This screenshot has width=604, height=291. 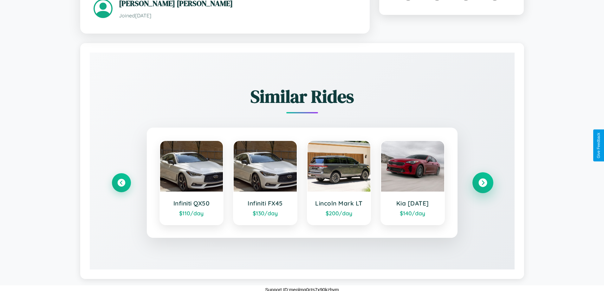 I want to click on h3: Lincoln Mark LT, so click(x=339, y=204).